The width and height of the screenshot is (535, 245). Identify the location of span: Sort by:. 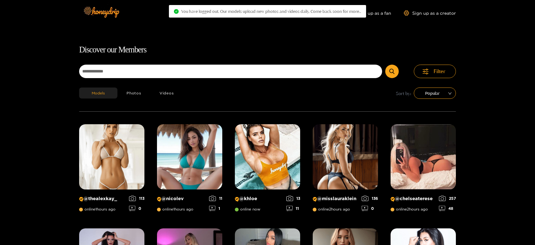
(403, 93).